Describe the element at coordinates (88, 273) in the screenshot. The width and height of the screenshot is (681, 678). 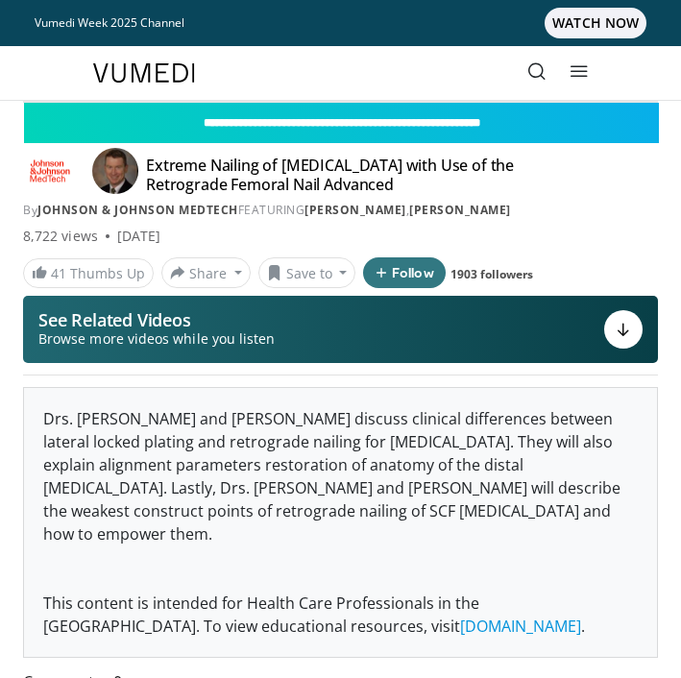
I see `a: 41 Thumbs Up` at that location.